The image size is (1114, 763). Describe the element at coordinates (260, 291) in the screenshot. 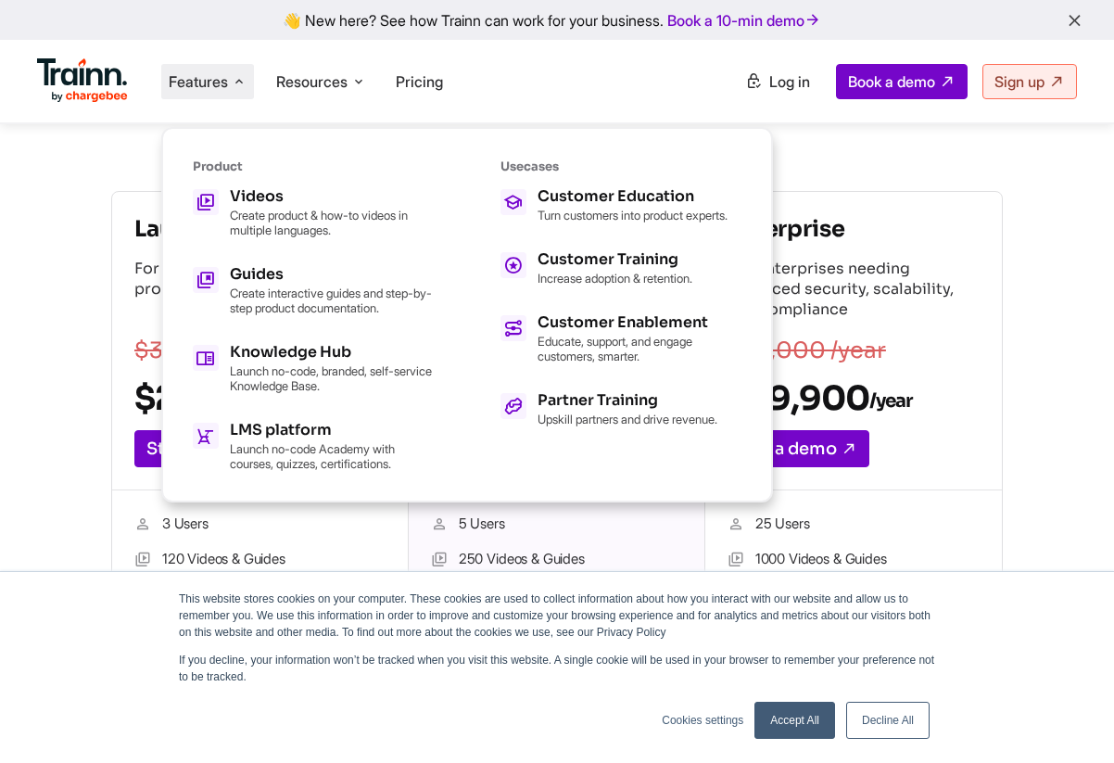

I see `p: For teams focused on creating professional training content` at that location.